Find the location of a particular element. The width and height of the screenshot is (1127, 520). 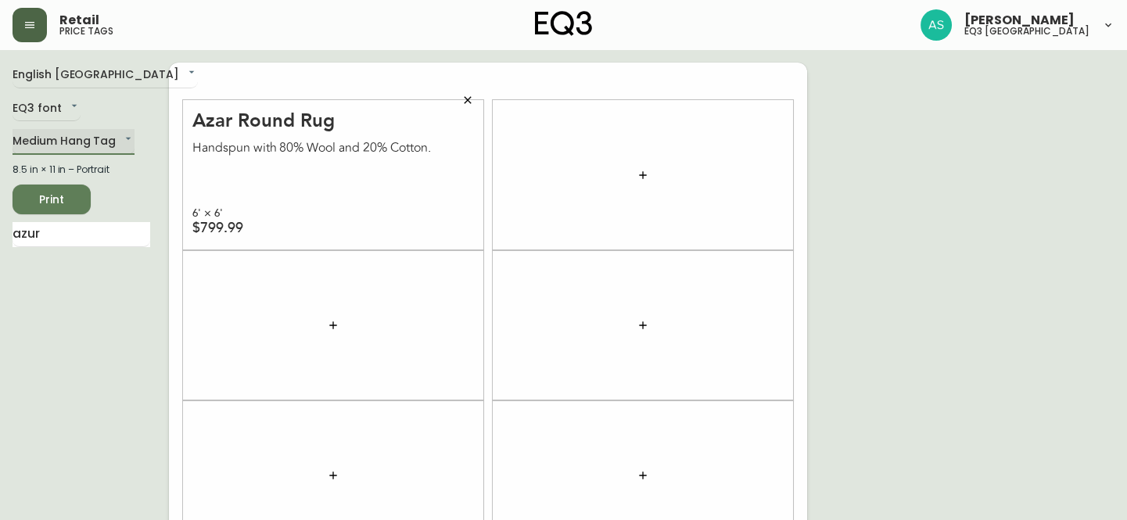

h5: price tags is located at coordinates (86, 31).